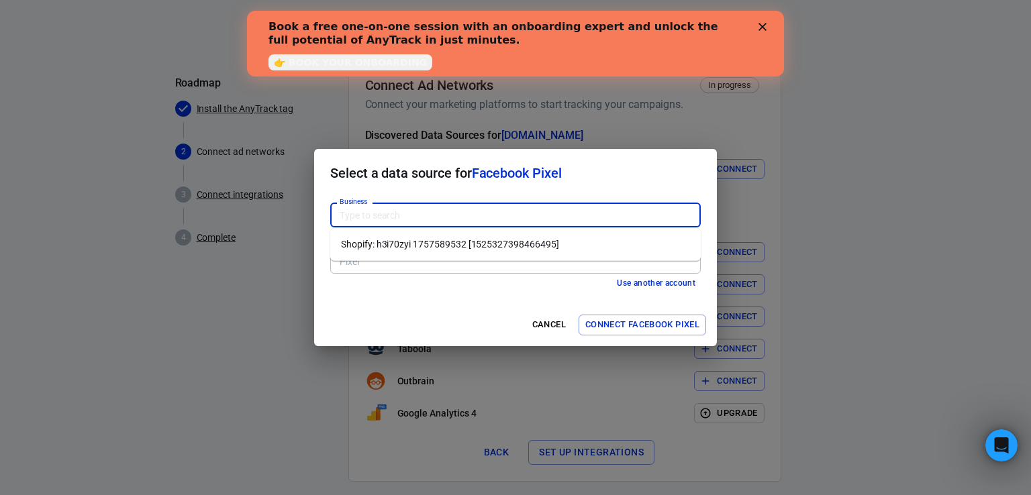  I want to click on h2: Select a data source for, so click(515, 173).